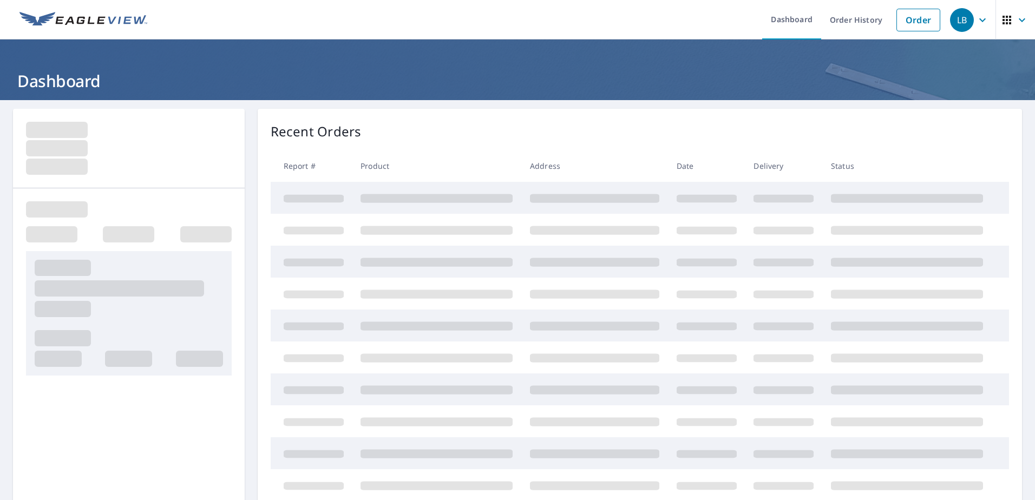 The height and width of the screenshot is (500, 1035). Describe the element at coordinates (517, 81) in the screenshot. I see `h1: Dashboard` at that location.